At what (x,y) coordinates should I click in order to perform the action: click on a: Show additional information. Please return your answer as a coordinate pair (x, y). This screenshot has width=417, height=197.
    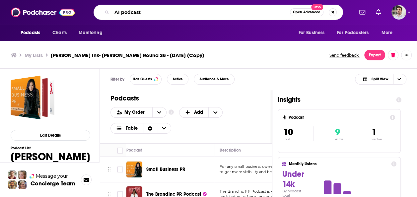
    Looking at the image, I should click on (171, 112).